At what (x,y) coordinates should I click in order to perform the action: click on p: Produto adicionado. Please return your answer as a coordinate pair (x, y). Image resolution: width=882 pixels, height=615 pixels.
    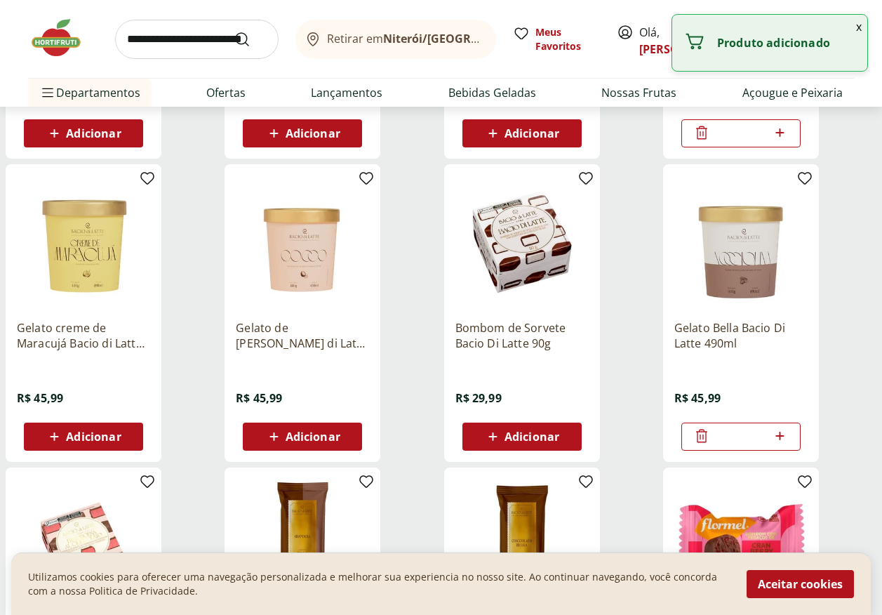
    Looking at the image, I should click on (787, 43).